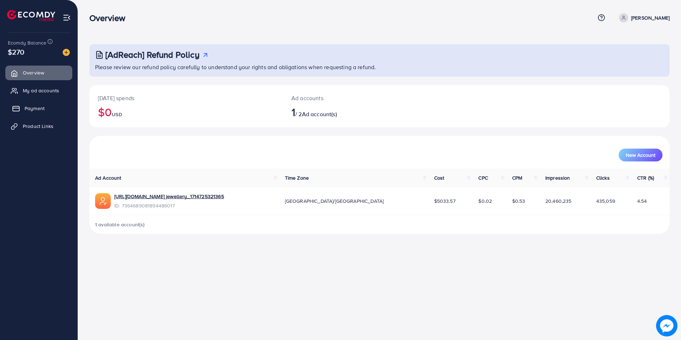  Describe the element at coordinates (120, 224) in the screenshot. I see `span: 1 available account(s)` at that location.